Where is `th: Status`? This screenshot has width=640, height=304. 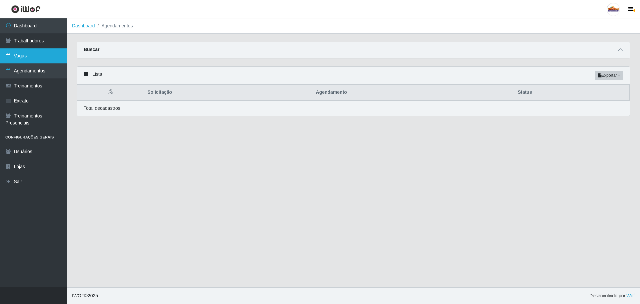
th: Status is located at coordinates (571, 92).